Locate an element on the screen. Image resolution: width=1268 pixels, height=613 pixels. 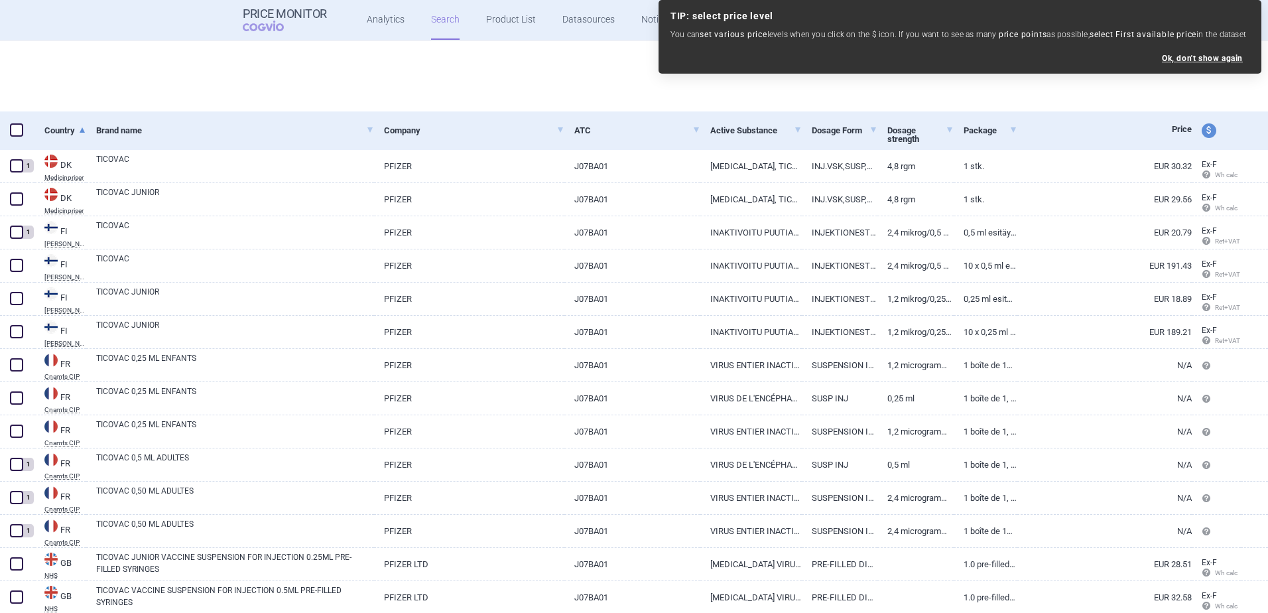
strong: select First available price is located at coordinates (1142, 34).